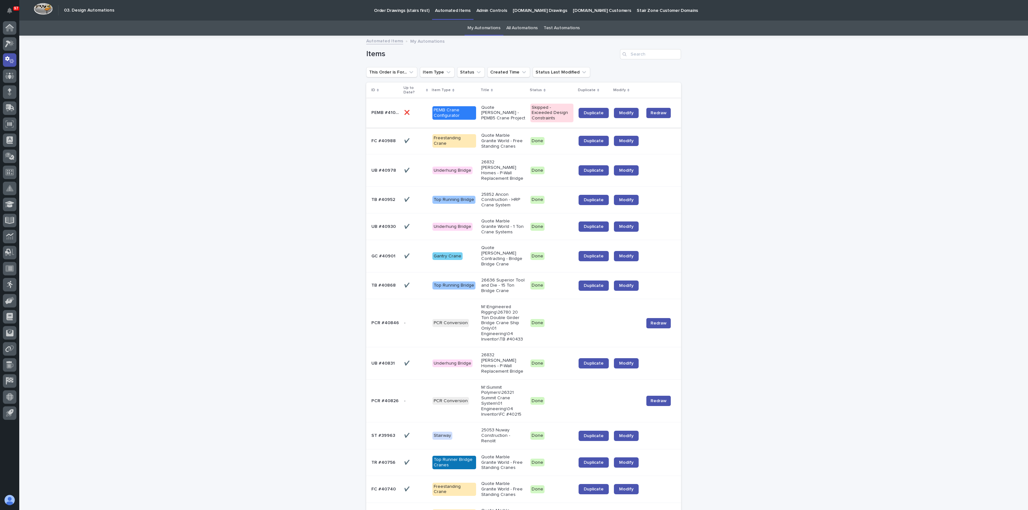 The width and height of the screenshot is (1028, 510). What do you see at coordinates (503, 401) in the screenshot?
I see `p: M:\Summit Polymers\26321 Summit Crane System\01 Engineering\04 Inventor\FC #40215` at bounding box center [503, 401].